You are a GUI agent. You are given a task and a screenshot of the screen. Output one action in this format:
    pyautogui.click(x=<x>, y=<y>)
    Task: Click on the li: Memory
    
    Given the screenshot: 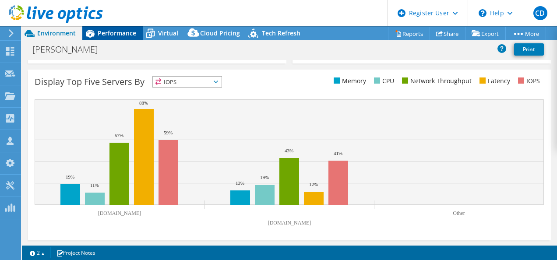 What is the action you would take?
    pyautogui.click(x=349, y=81)
    